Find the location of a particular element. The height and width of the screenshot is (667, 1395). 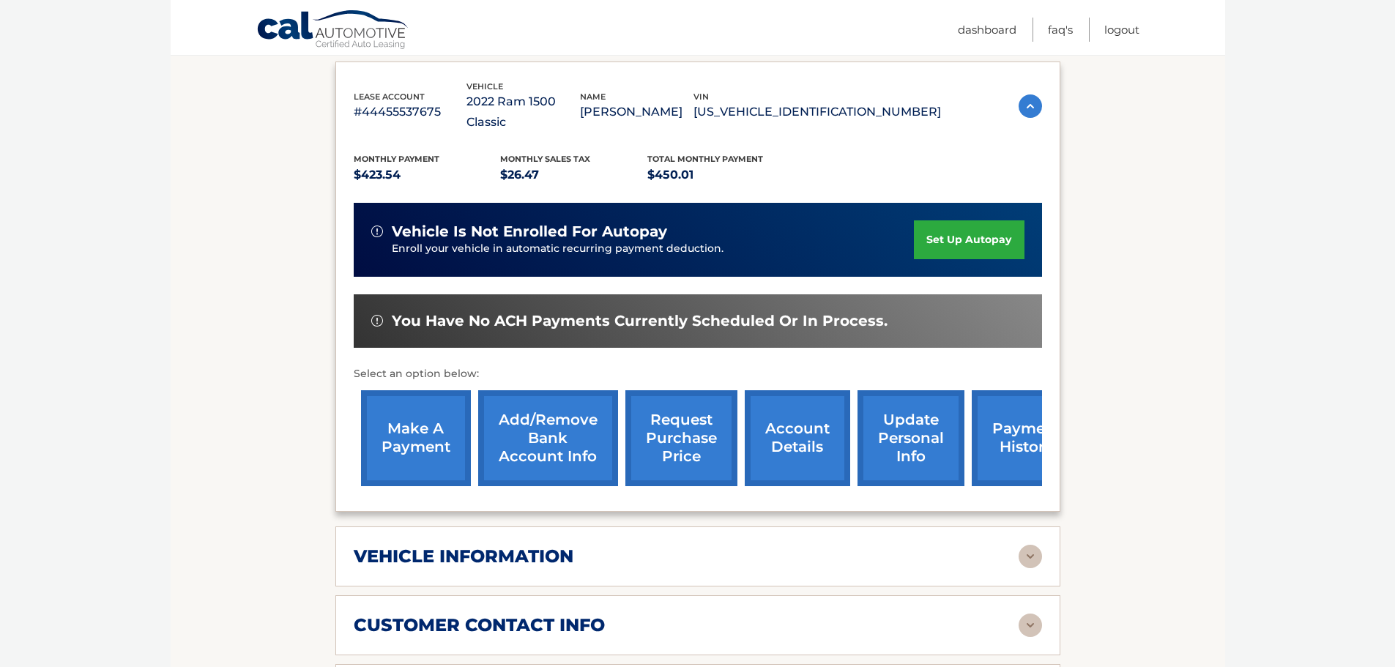

a: Dashboard is located at coordinates (987, 29).